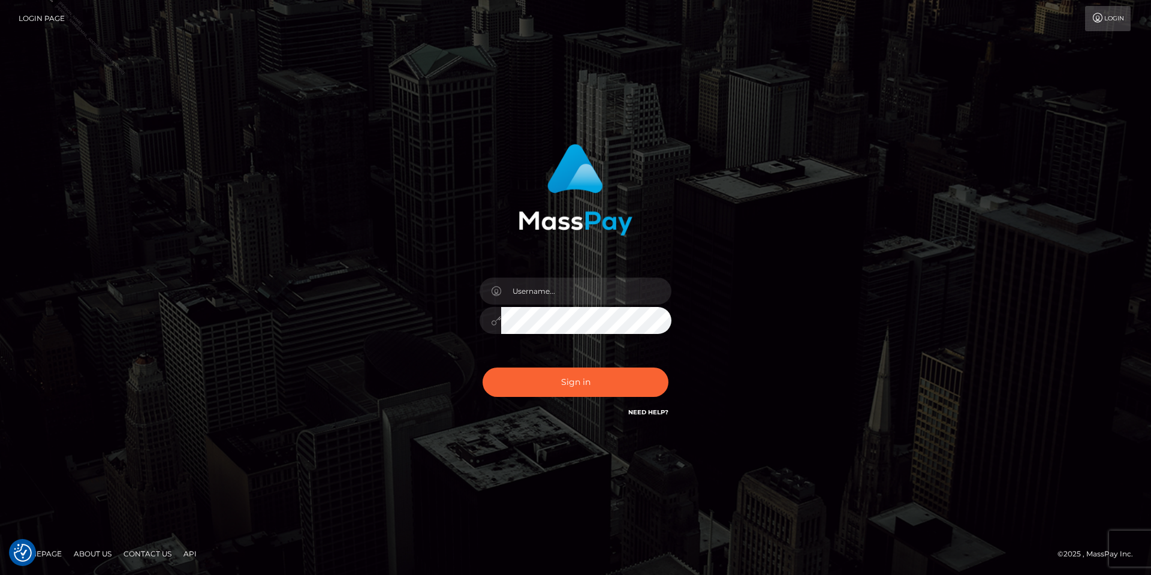  What do you see at coordinates (576, 382) in the screenshot?
I see `button: Sign in` at bounding box center [576, 382].